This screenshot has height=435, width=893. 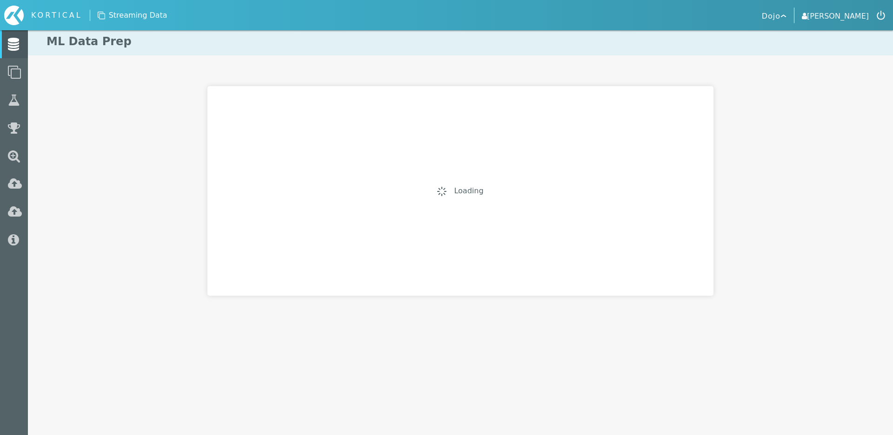 I want to click on p: Loading, so click(x=465, y=191).